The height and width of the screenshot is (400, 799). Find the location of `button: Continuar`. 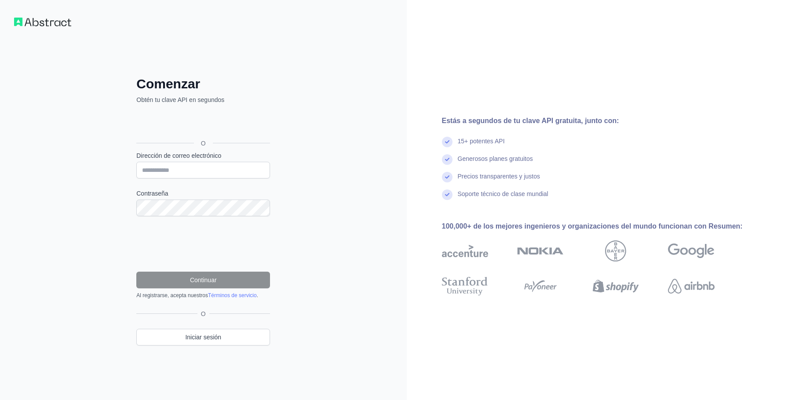

button: Continuar is located at coordinates (203, 280).